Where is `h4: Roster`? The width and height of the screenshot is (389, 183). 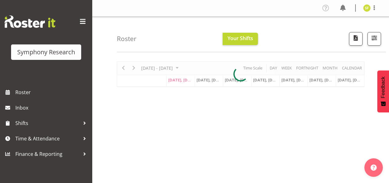 h4: Roster is located at coordinates (127, 38).